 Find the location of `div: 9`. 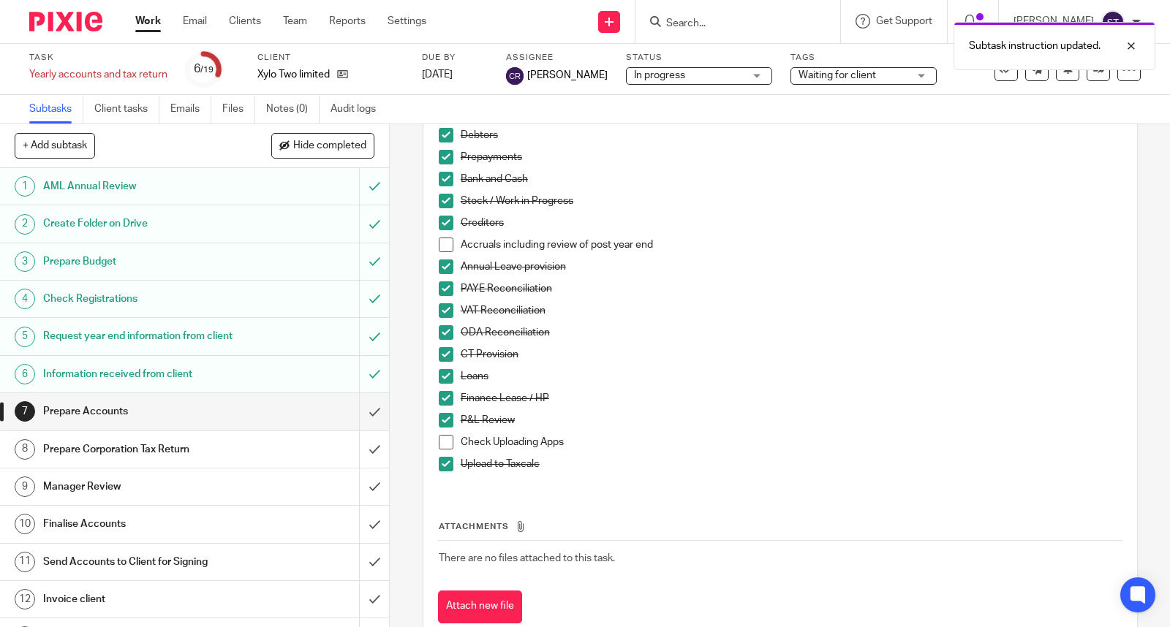

div: 9 is located at coordinates (25, 487).